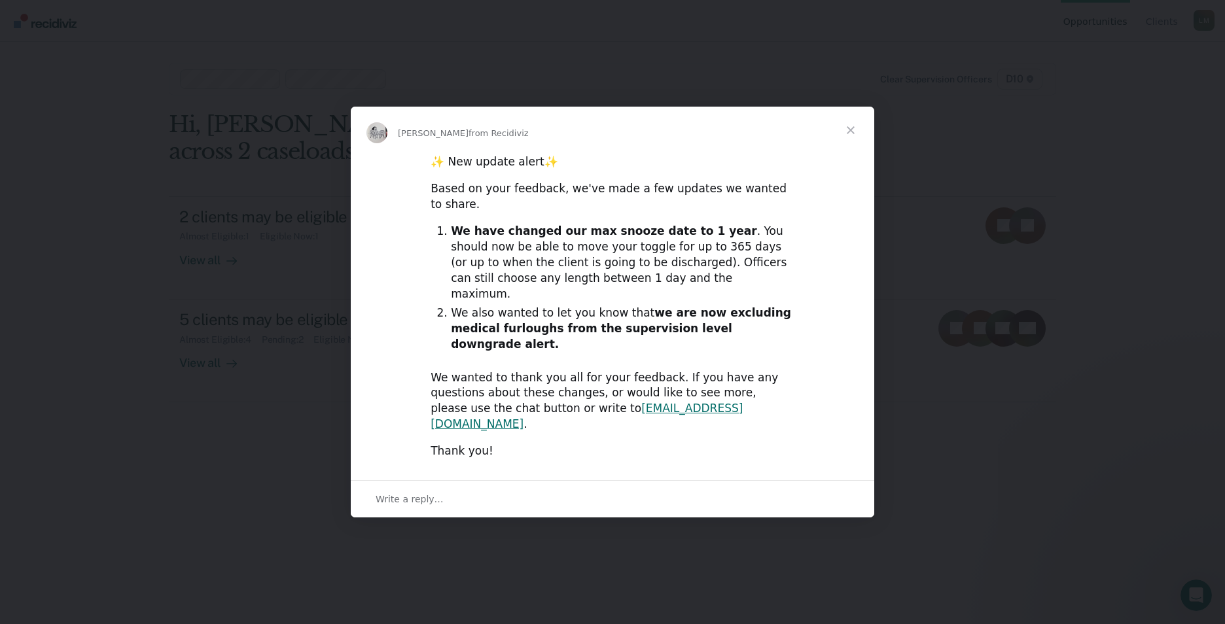  Describe the element at coordinates (621, 329) in the screenshot. I see `b: we are now excluding medical furloughs from the supervision level downgrade alert.` at that location.